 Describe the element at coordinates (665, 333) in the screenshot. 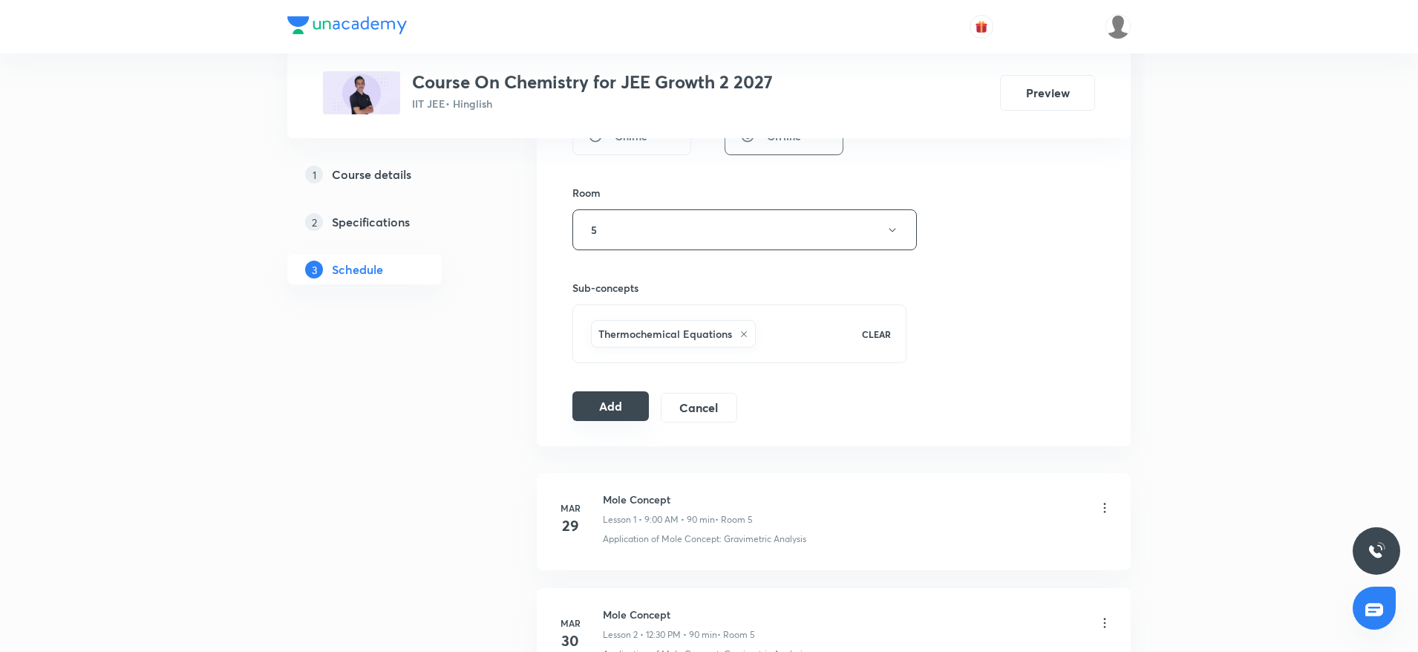

I see `h6: Thermochemical Equations` at that location.